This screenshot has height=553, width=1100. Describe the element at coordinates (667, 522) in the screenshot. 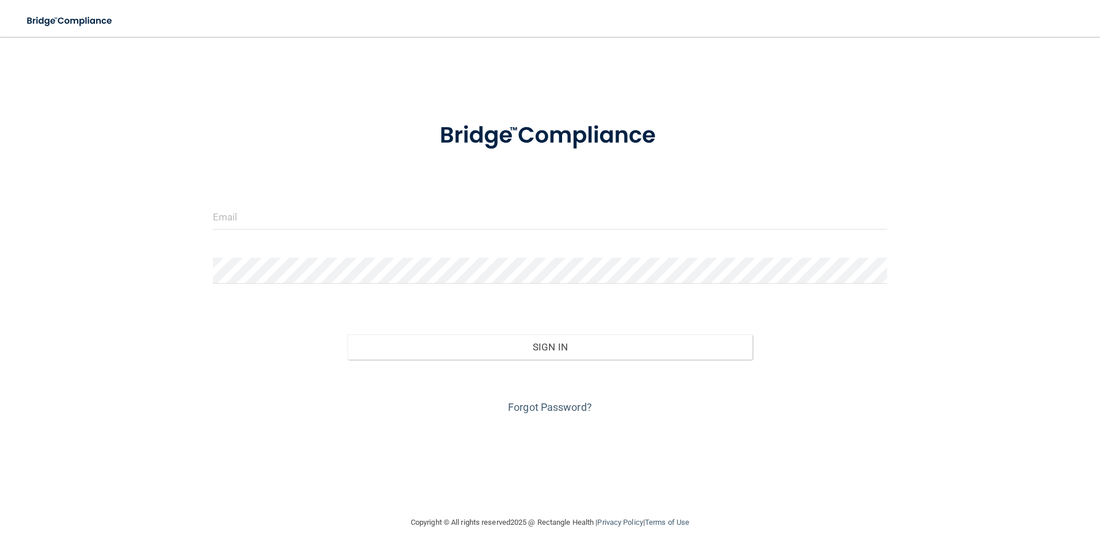

I see `a: Terms of Use` at that location.